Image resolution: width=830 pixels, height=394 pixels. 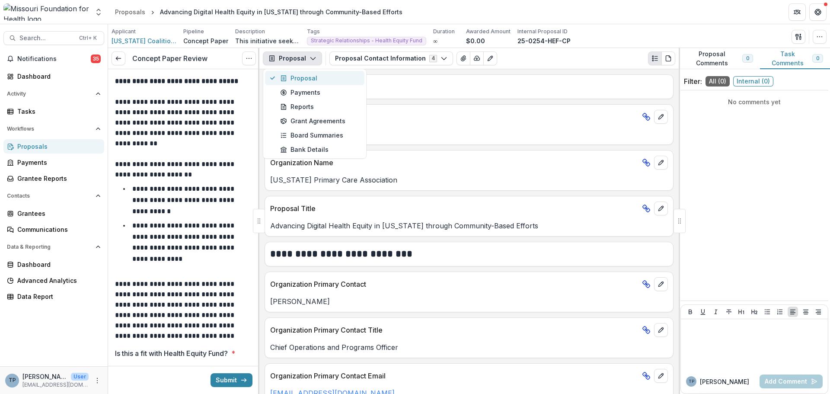 I want to click on div: Payments, so click(x=320, y=92).